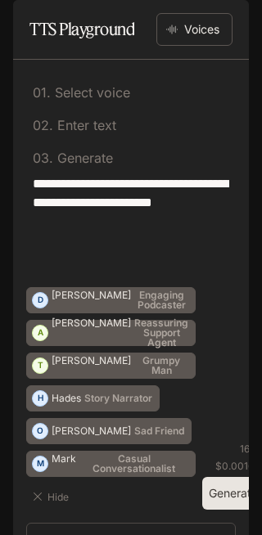 The width and height of the screenshot is (262, 535). What do you see at coordinates (92, 398) in the screenshot?
I see `button: HHadesStory Narrator` at bounding box center [92, 398].